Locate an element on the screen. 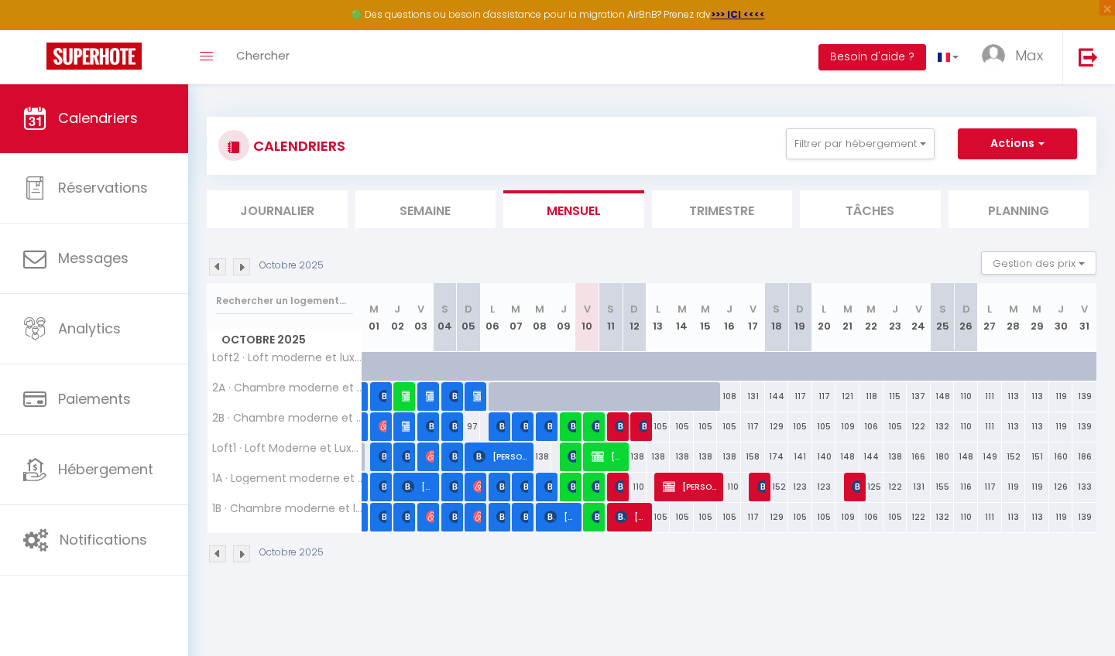 The width and height of the screenshot is (1115, 656). div: 117 is located at coordinates (752, 517).